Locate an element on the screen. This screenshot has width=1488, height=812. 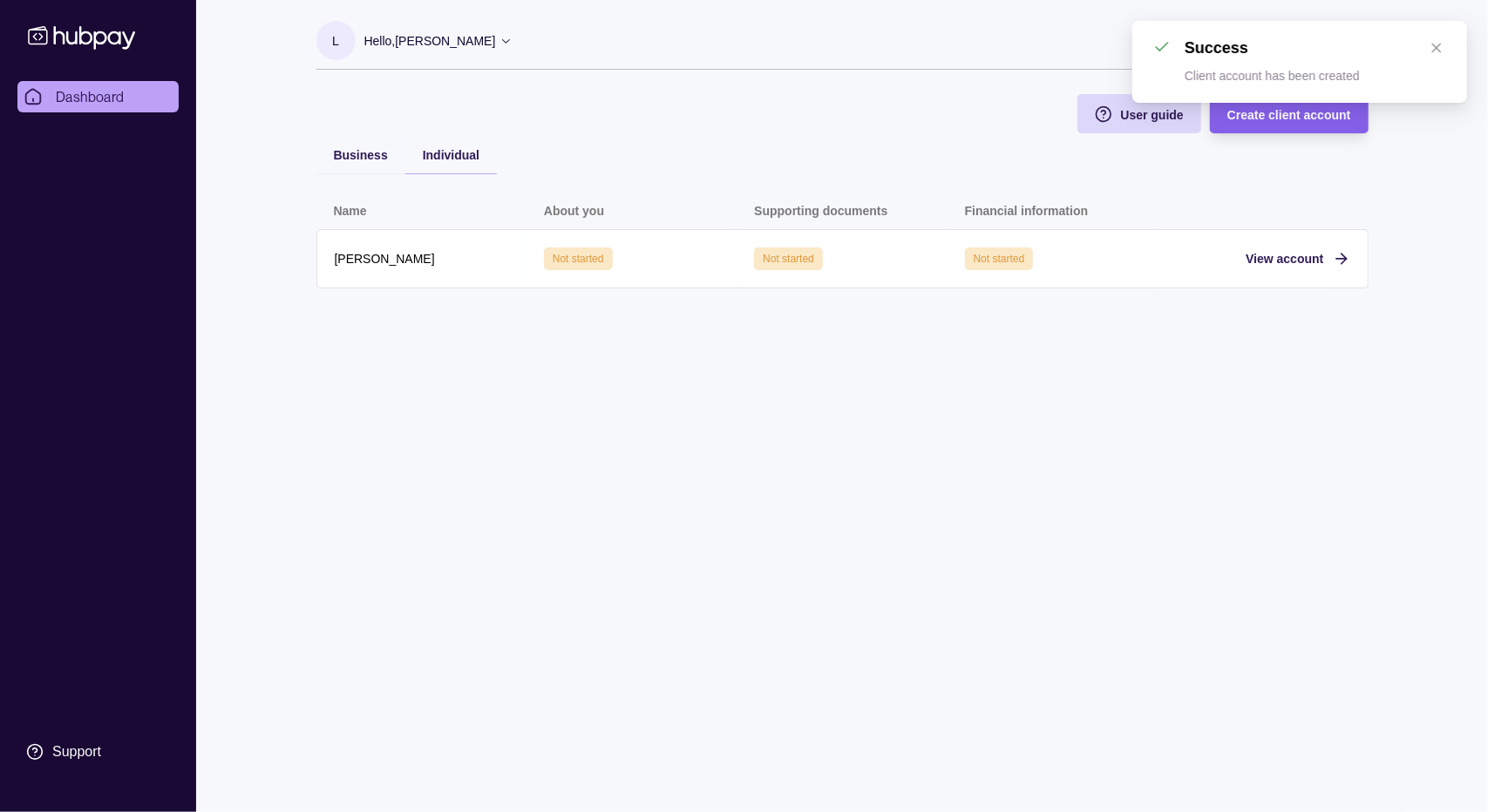
p: L is located at coordinates (336, 41).